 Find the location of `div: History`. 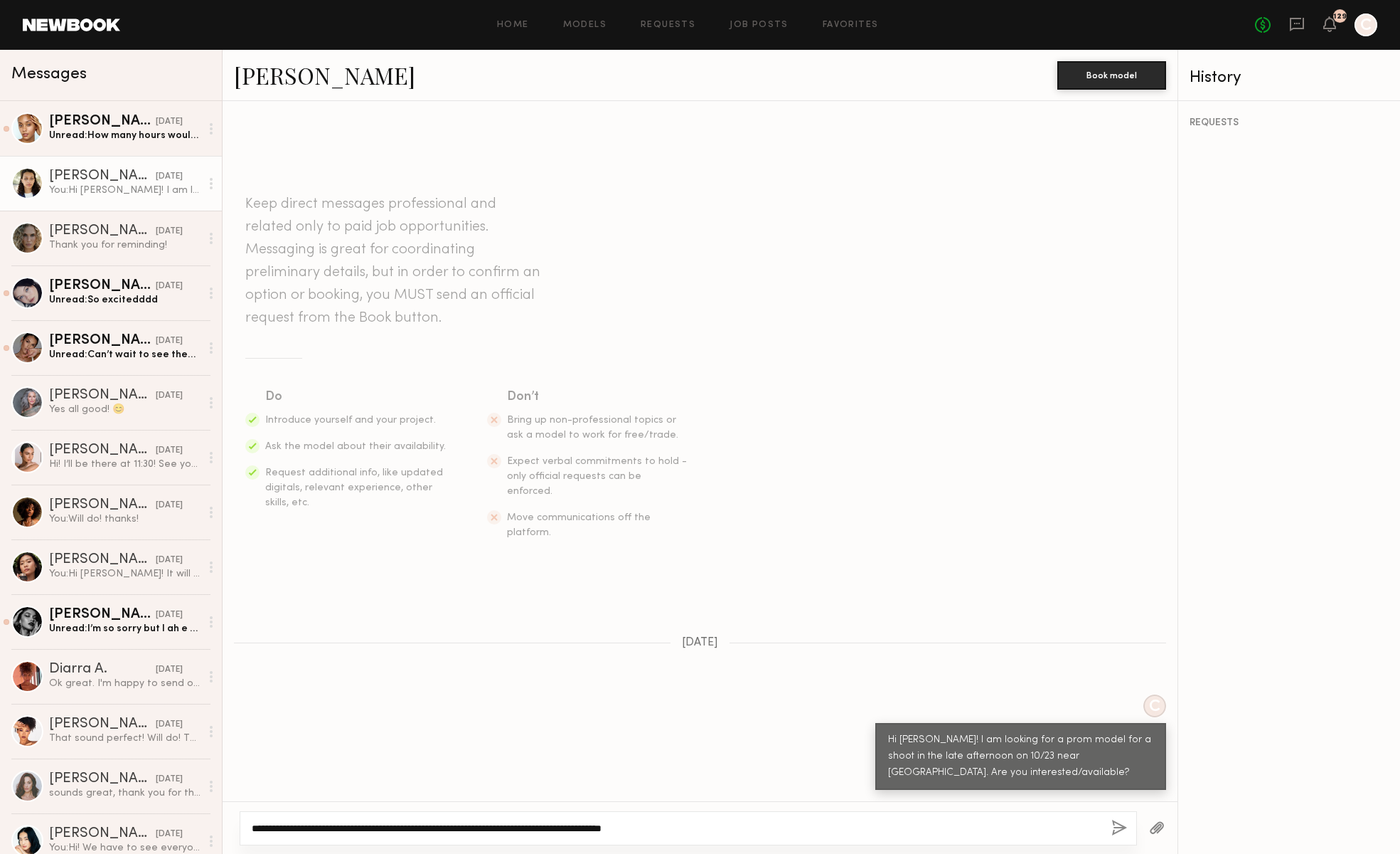

div: History is located at coordinates (1290, 78).